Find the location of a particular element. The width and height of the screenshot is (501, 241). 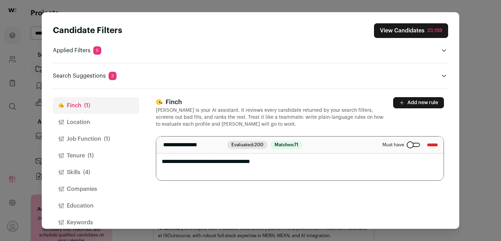

button: Companies is located at coordinates (96, 189).